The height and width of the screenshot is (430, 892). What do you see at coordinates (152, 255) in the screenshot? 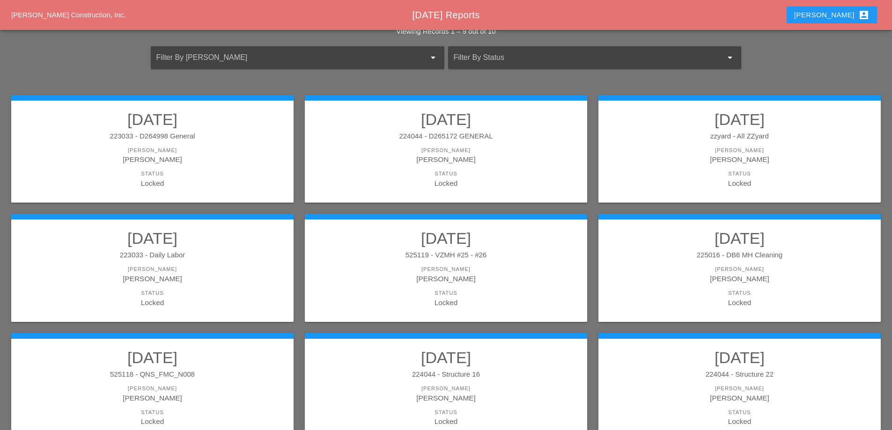
I see `div: 223033 - Daily Labor` at bounding box center [152, 255].